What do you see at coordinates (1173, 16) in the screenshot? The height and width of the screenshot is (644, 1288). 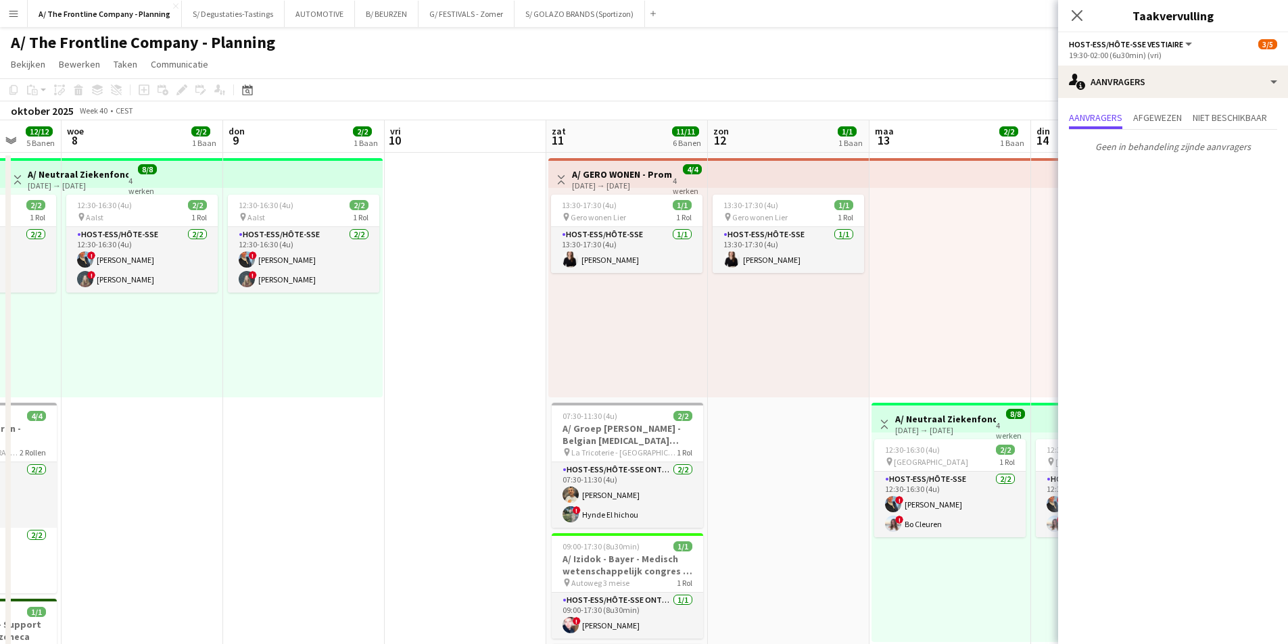 I see `h3: Taakvervulling` at bounding box center [1173, 16].